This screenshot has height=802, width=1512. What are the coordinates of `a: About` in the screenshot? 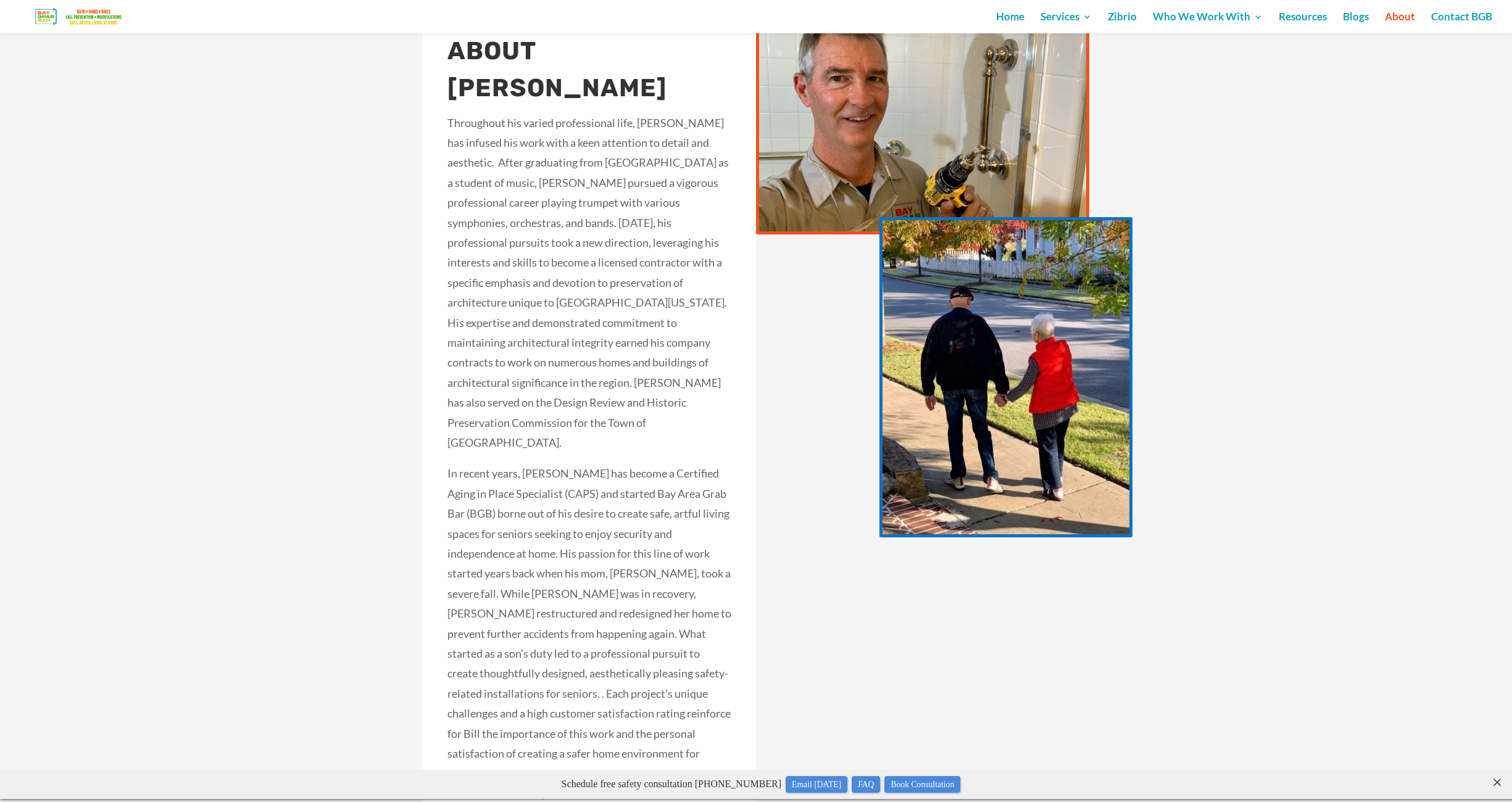 It's located at (1400, 22).